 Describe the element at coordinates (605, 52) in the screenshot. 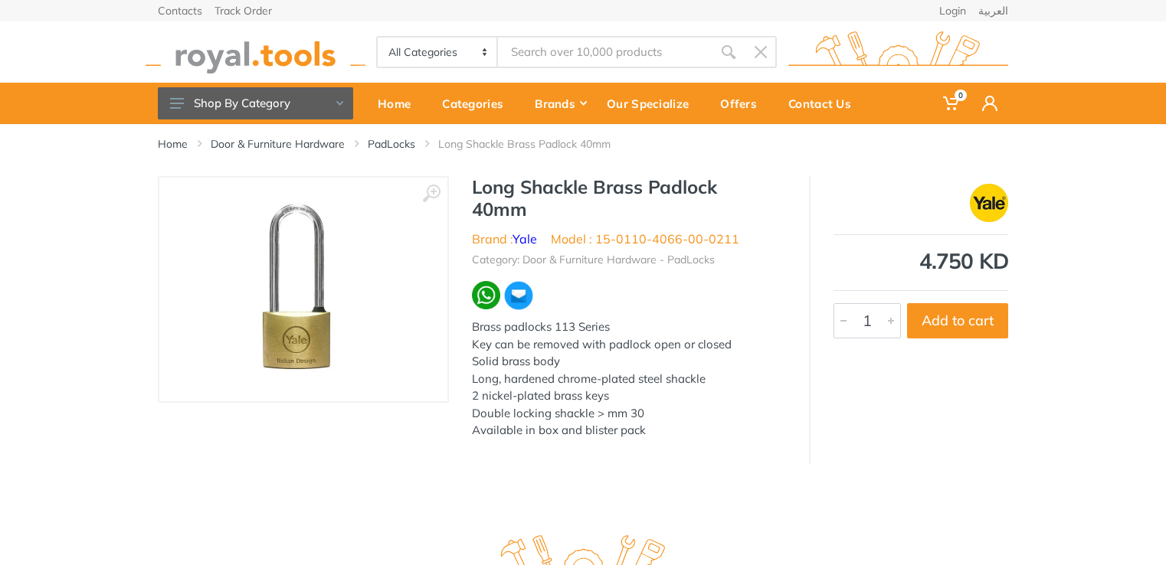

I see `input: Site search` at that location.